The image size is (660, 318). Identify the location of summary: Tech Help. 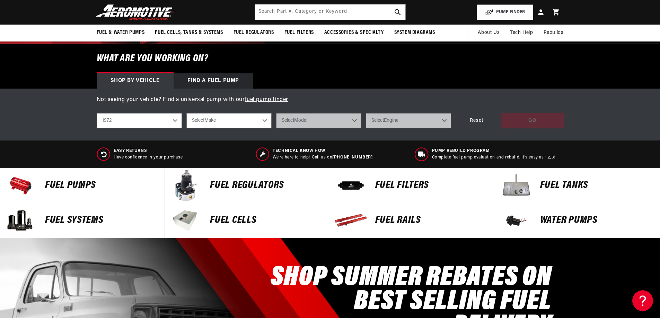
(521, 33).